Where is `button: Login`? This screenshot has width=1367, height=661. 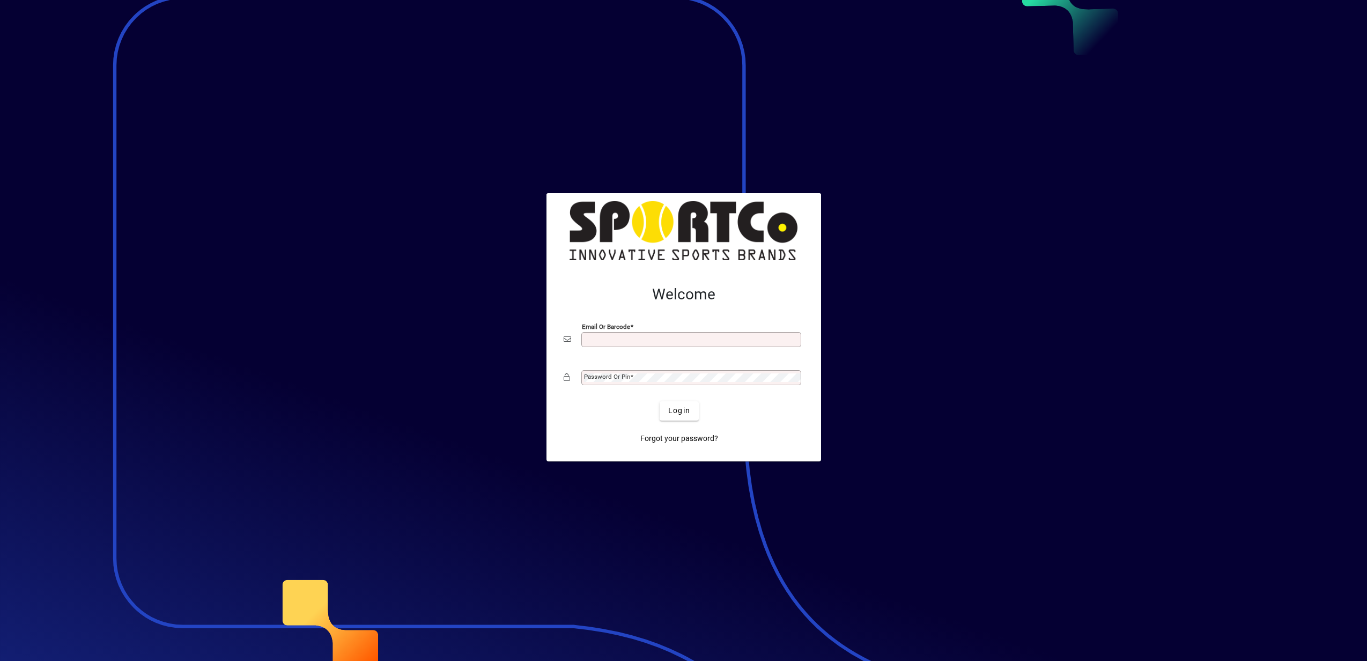
button: Login is located at coordinates (679, 411).